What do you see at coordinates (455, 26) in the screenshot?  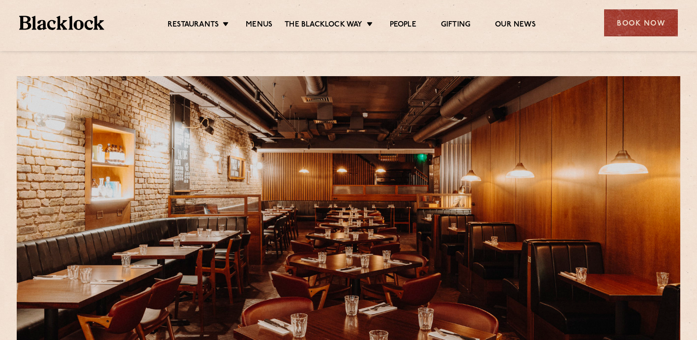 I see `a: Gifting` at bounding box center [455, 26].